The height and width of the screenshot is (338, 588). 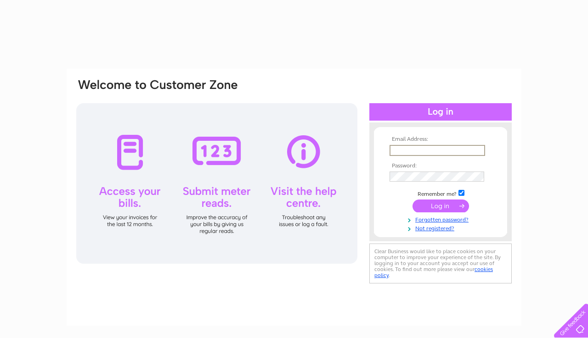 I want to click on input: Submit, so click(x=440, y=206).